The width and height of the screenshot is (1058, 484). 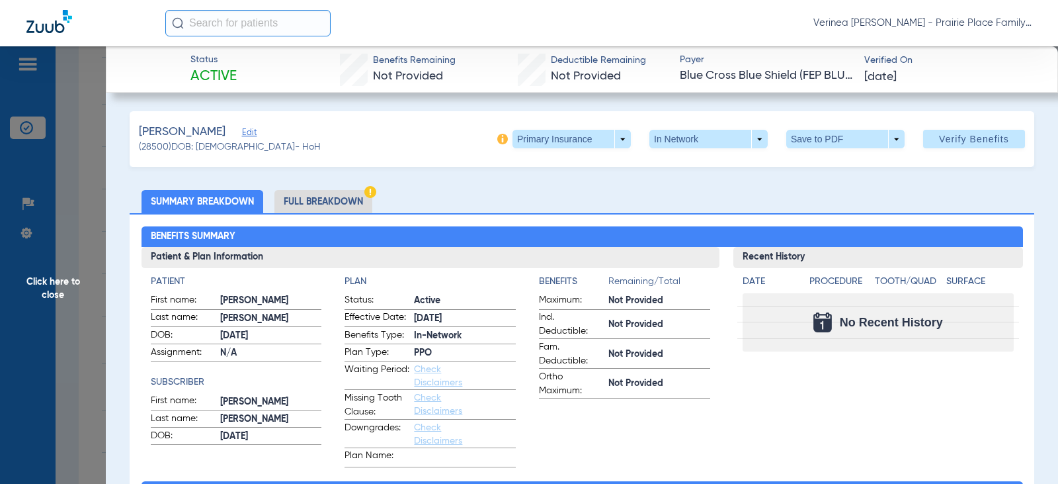 What do you see at coordinates (236, 382) in the screenshot?
I see `app-breakdown-title: Subscriber` at bounding box center [236, 382].